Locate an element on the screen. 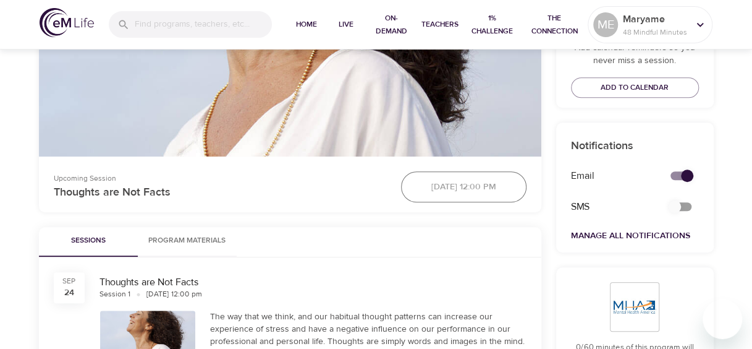 This screenshot has height=349, width=752. div: 24 is located at coordinates (69, 292).